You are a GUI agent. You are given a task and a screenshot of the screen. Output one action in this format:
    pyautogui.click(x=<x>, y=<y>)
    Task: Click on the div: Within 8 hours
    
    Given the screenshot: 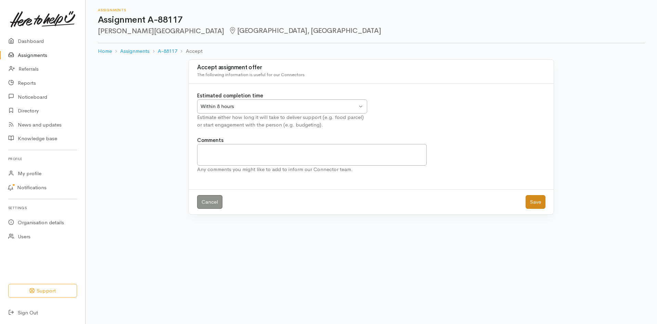 What is the action you would take?
    pyautogui.click(x=279, y=106)
    